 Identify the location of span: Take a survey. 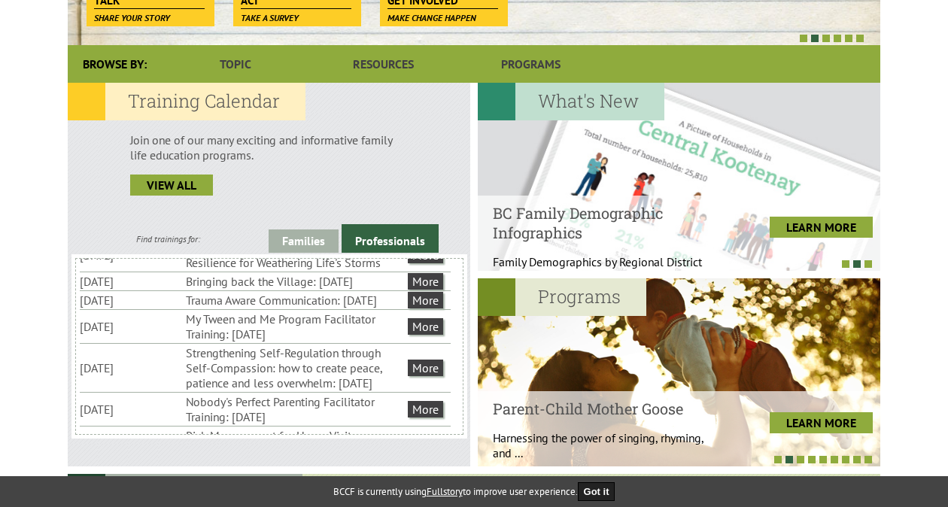
(269, 17).